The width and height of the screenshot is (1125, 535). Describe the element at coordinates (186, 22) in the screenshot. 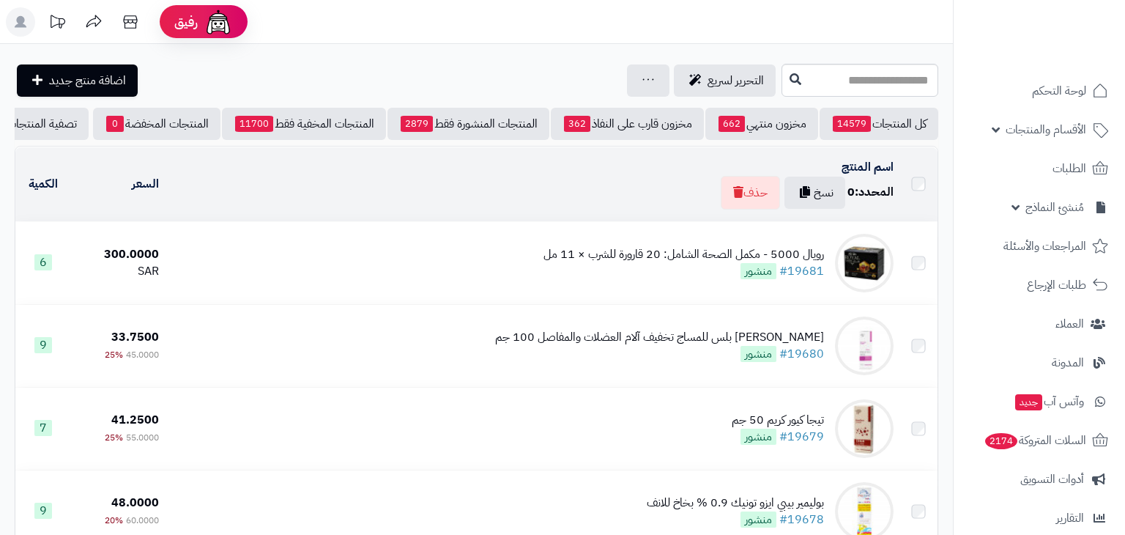

I see `span: رفيق` at that location.